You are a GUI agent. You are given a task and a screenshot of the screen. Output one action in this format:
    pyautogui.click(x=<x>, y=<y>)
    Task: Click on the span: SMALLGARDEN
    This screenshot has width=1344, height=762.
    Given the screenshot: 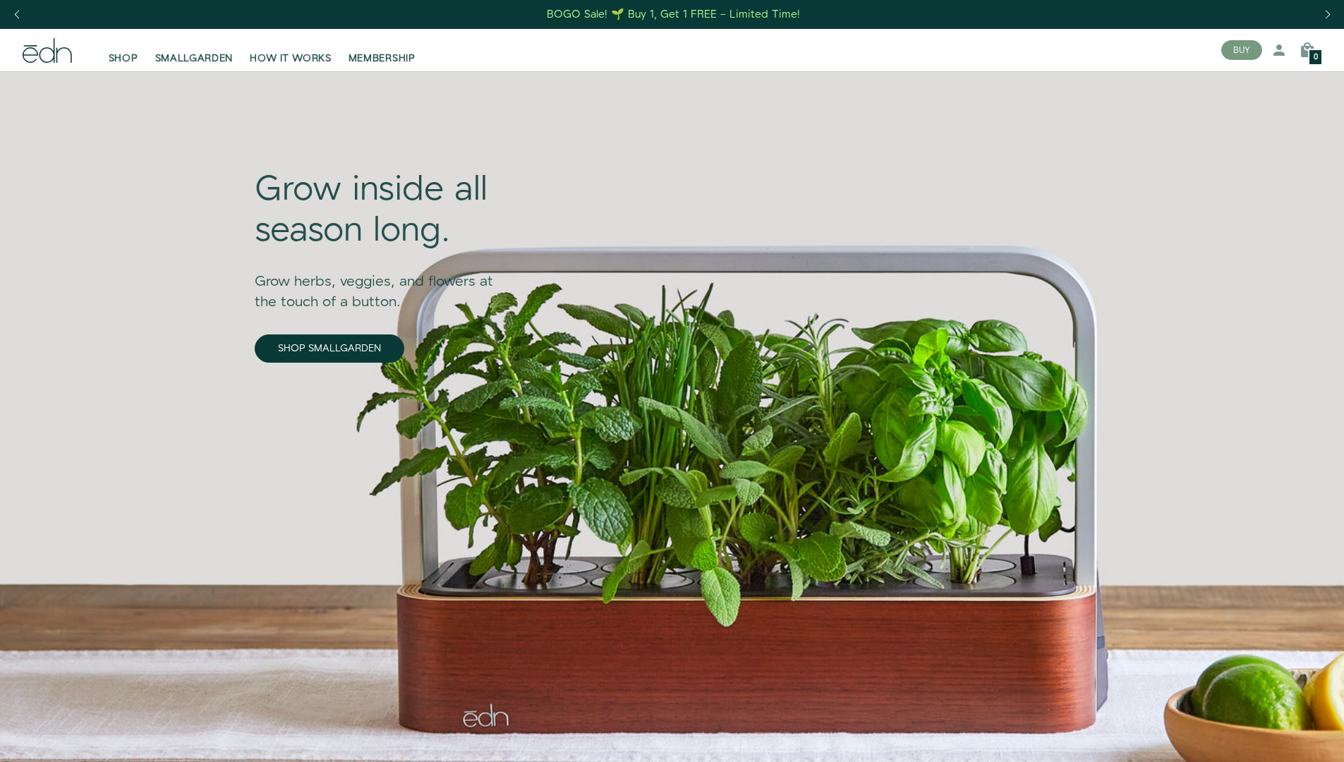 What is the action you would take?
    pyautogui.click(x=194, y=59)
    